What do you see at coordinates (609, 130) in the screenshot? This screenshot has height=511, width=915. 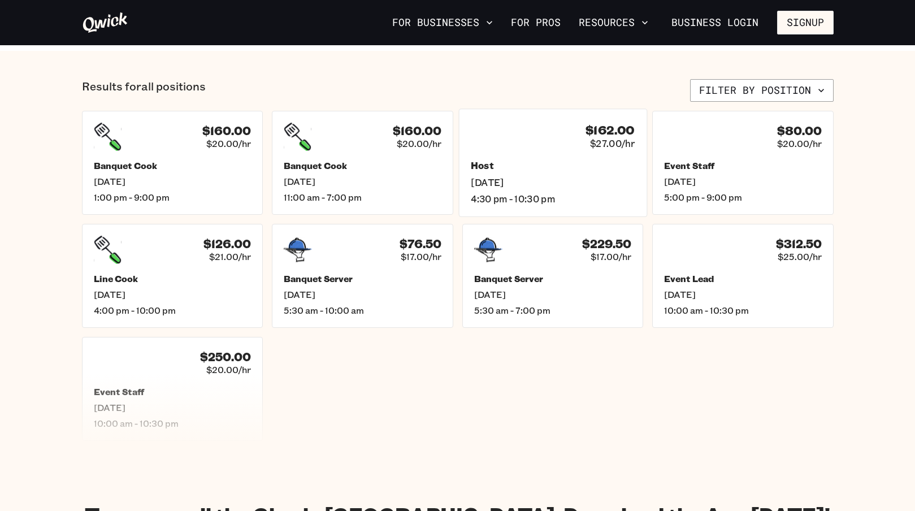 I see `h4: $162.00` at bounding box center [609, 130].